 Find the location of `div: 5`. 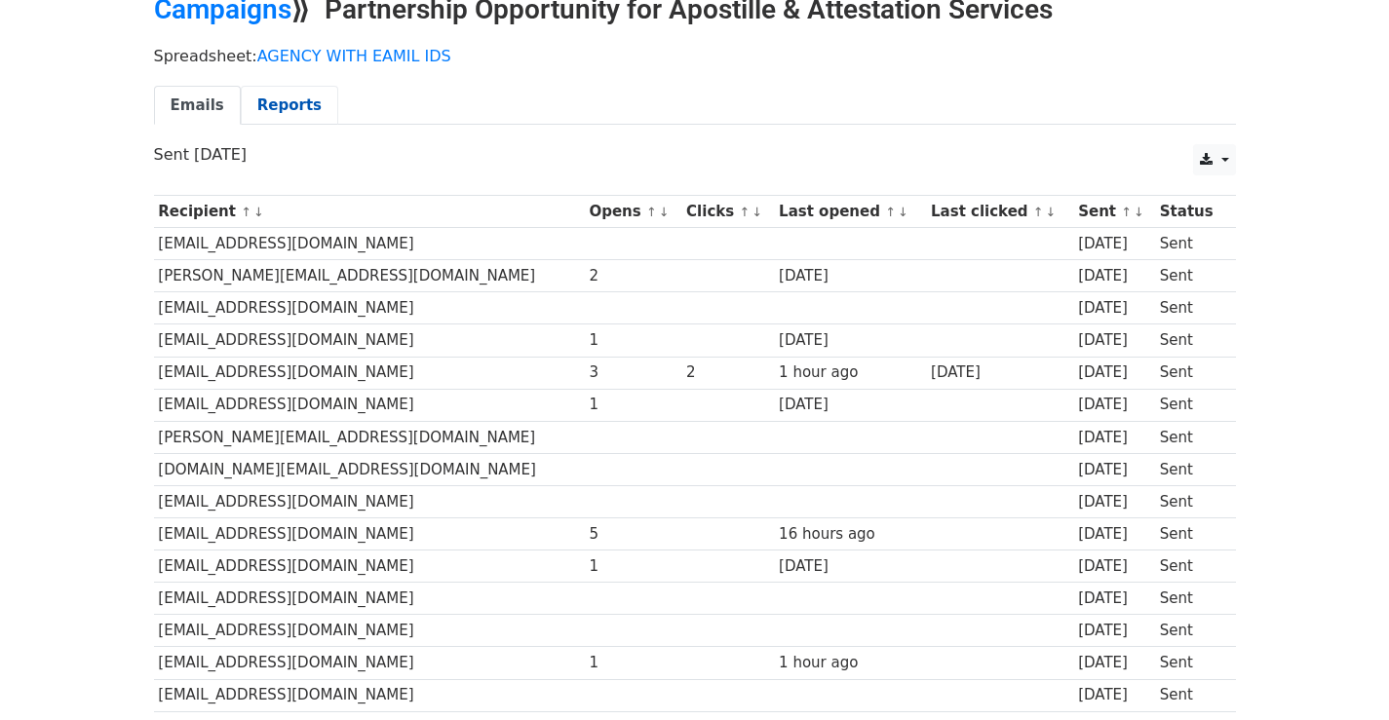

div: 5 is located at coordinates (632, 534).